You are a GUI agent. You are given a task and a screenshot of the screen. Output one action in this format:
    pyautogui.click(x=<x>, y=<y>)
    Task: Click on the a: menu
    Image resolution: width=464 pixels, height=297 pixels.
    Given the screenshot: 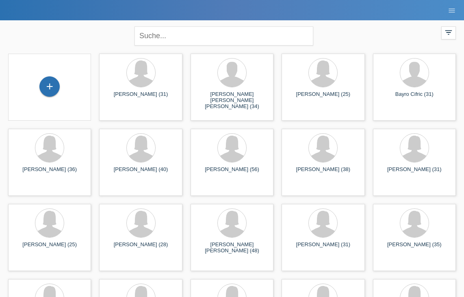 What is the action you would take?
    pyautogui.click(x=452, y=10)
    